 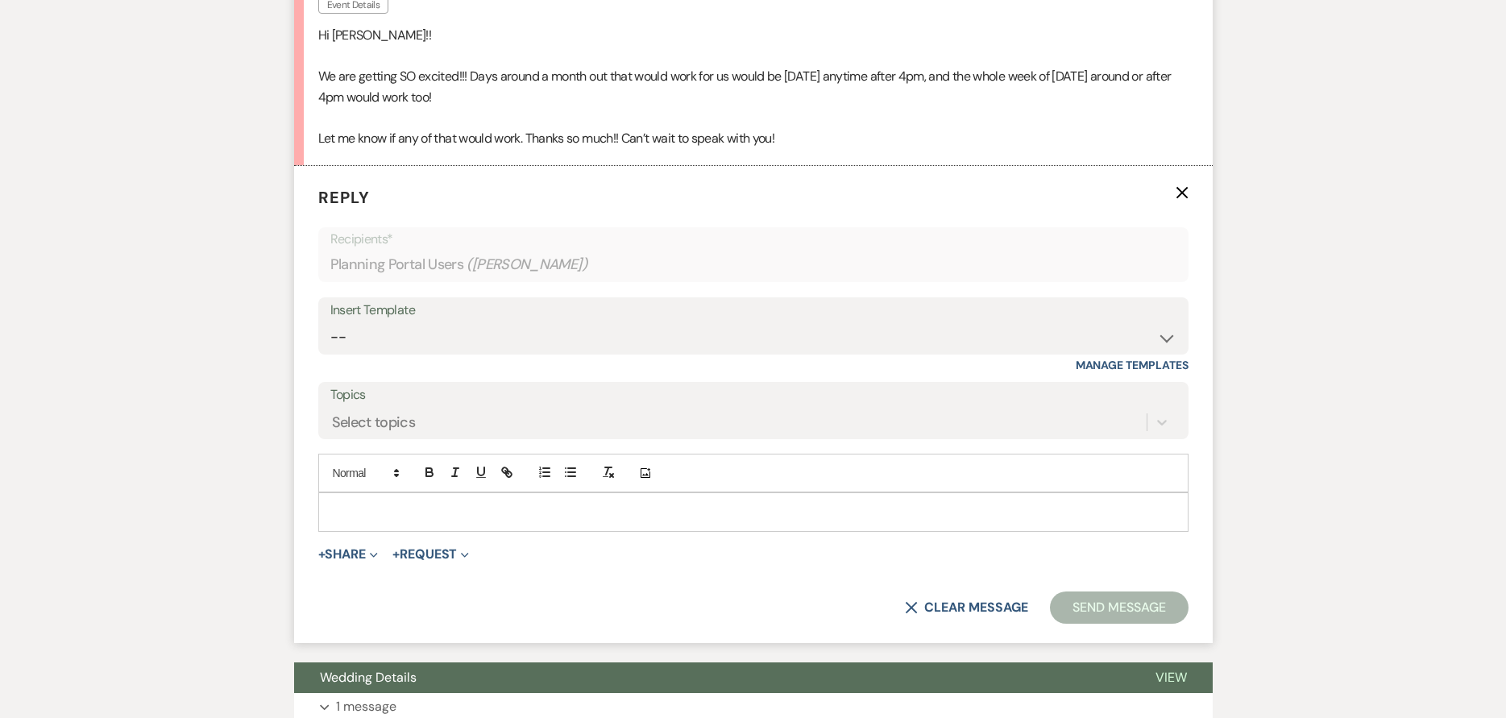 I want to click on button: Clear message, so click(x=966, y=608).